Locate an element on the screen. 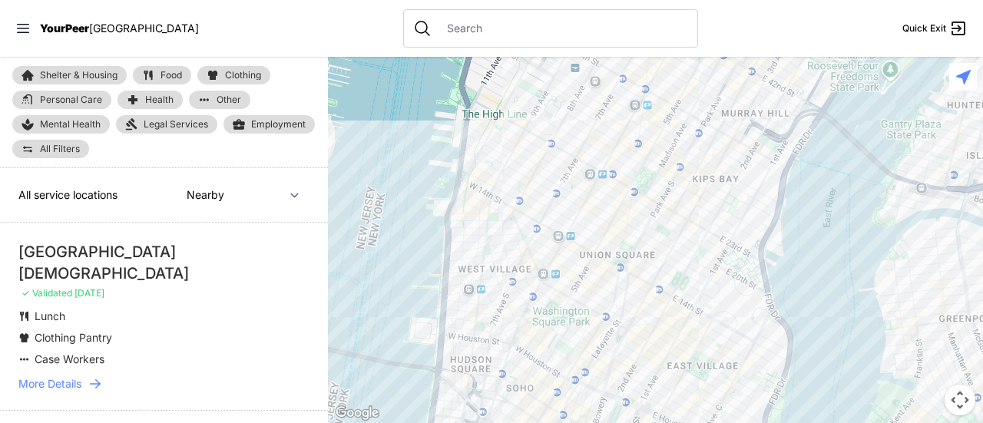  input: Search is located at coordinates (563, 28).